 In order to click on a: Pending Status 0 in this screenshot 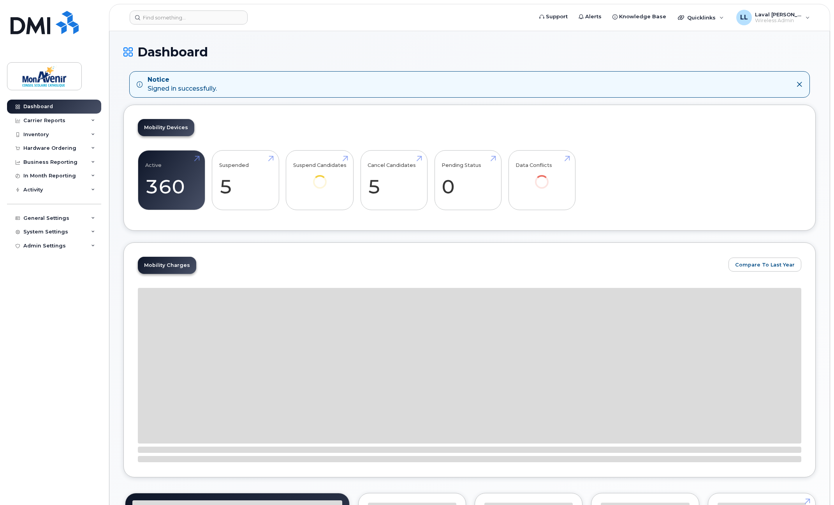, I will do `click(468, 180)`.